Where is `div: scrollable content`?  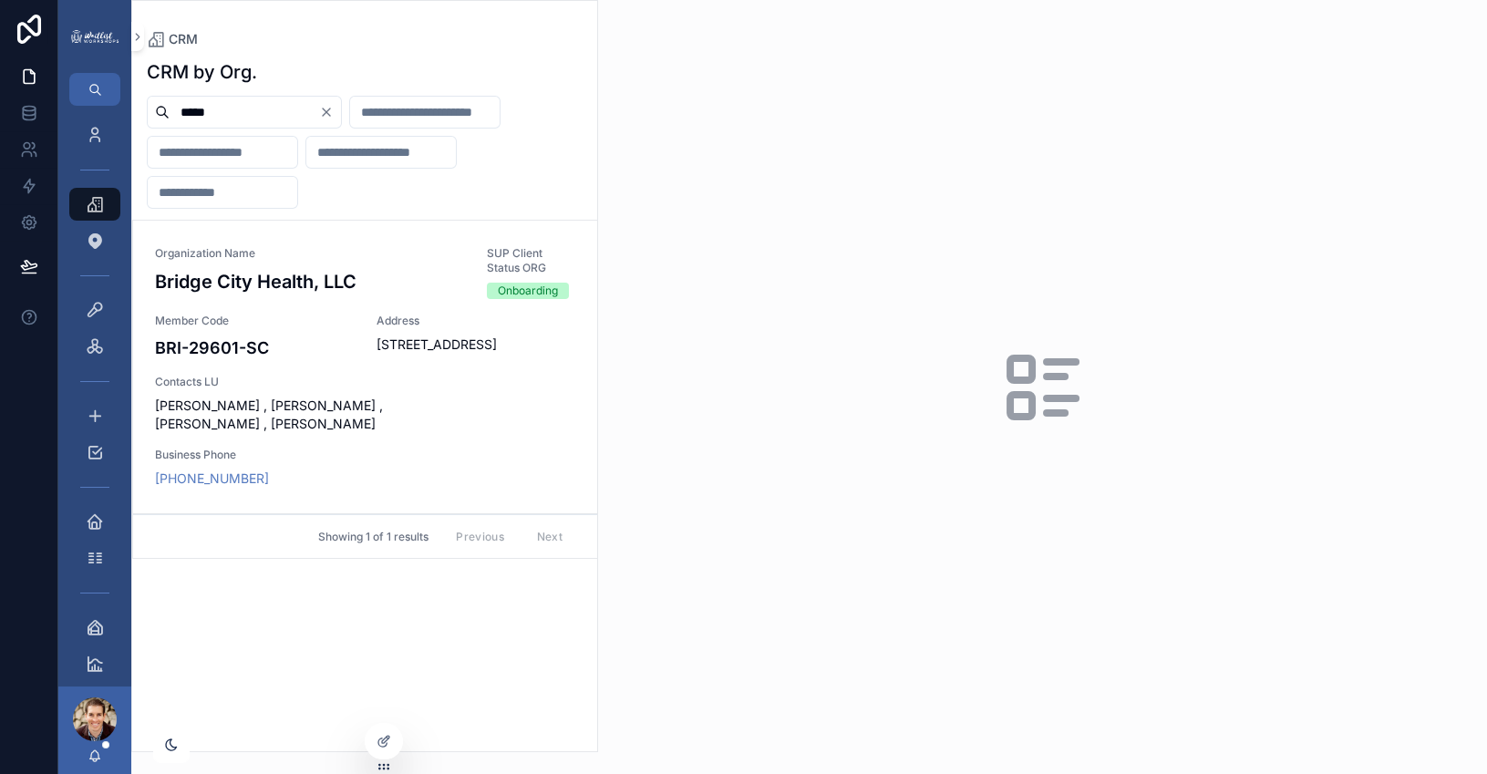 div: scrollable content is located at coordinates (95, 396).